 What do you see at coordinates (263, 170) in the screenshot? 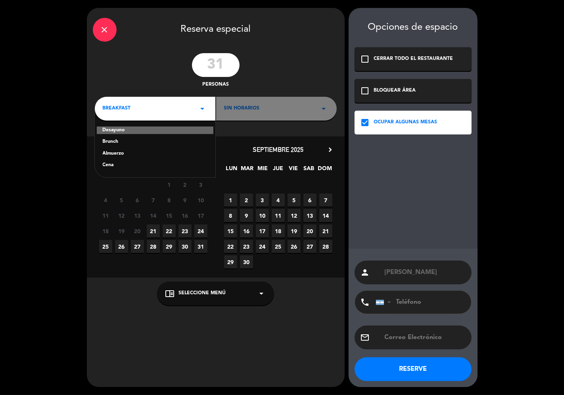
I see `span: MIE` at bounding box center [263, 170].